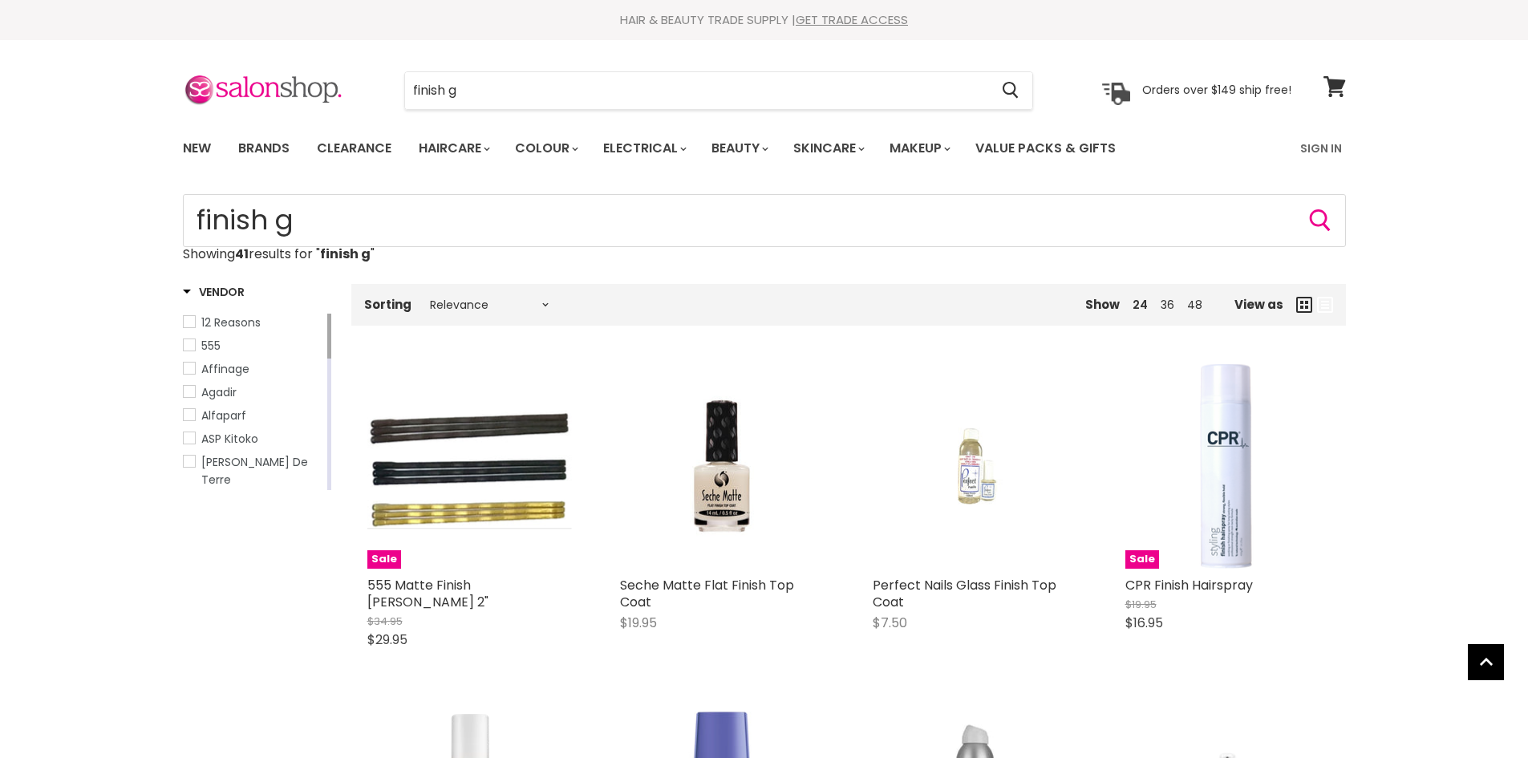 The height and width of the screenshot is (758, 1528). Describe the element at coordinates (225, 369) in the screenshot. I see `span: Affinage` at that location.